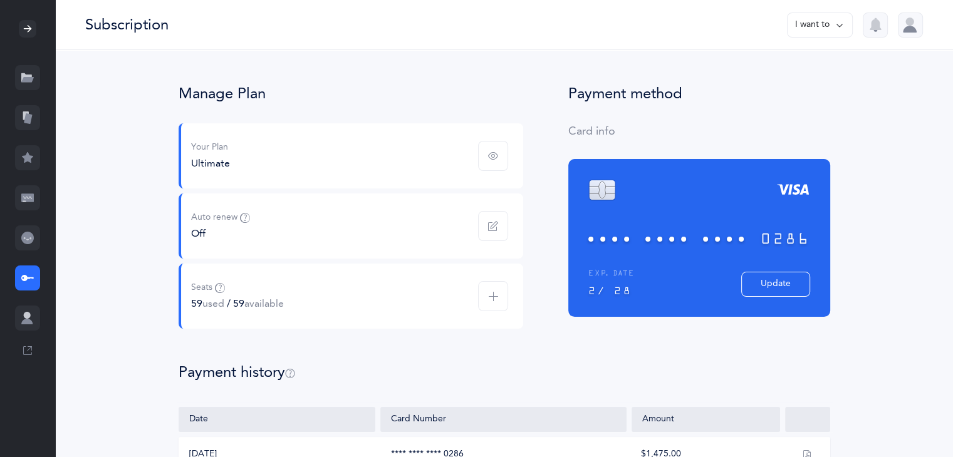  What do you see at coordinates (699, 94) in the screenshot?
I see `div: Payment method` at bounding box center [699, 94].